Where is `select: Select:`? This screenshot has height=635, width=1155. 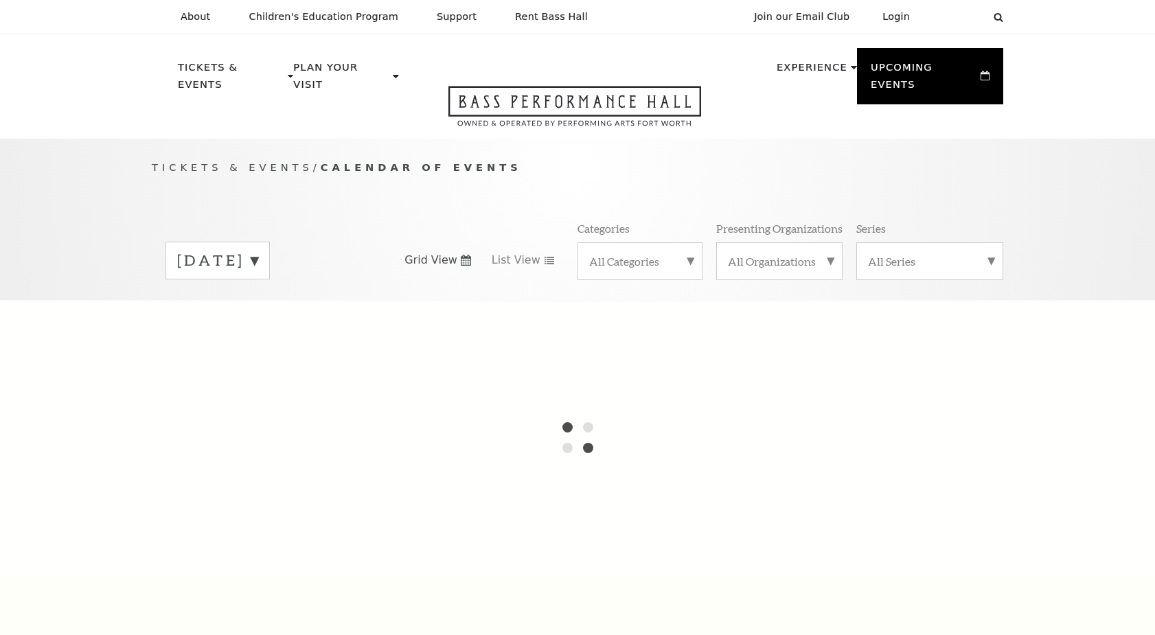
select: Select: is located at coordinates (956, 16).